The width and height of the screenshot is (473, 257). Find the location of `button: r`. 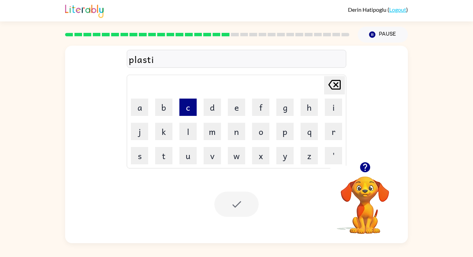

button: r is located at coordinates (334, 132).